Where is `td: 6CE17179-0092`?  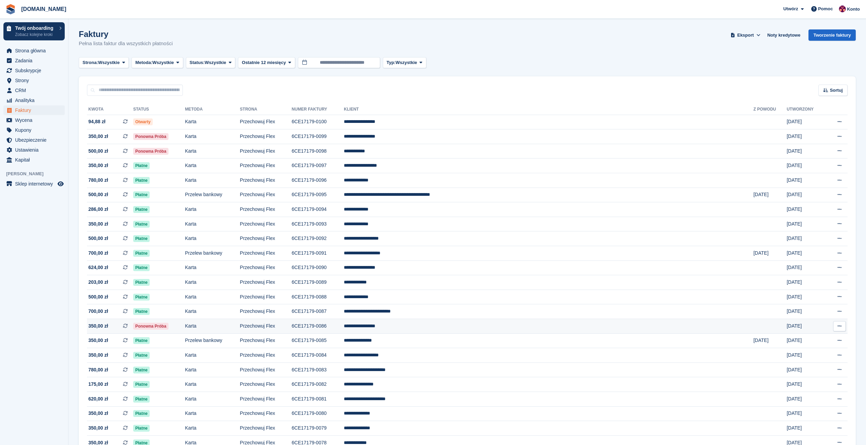
td: 6CE17179-0092 is located at coordinates (318, 239).